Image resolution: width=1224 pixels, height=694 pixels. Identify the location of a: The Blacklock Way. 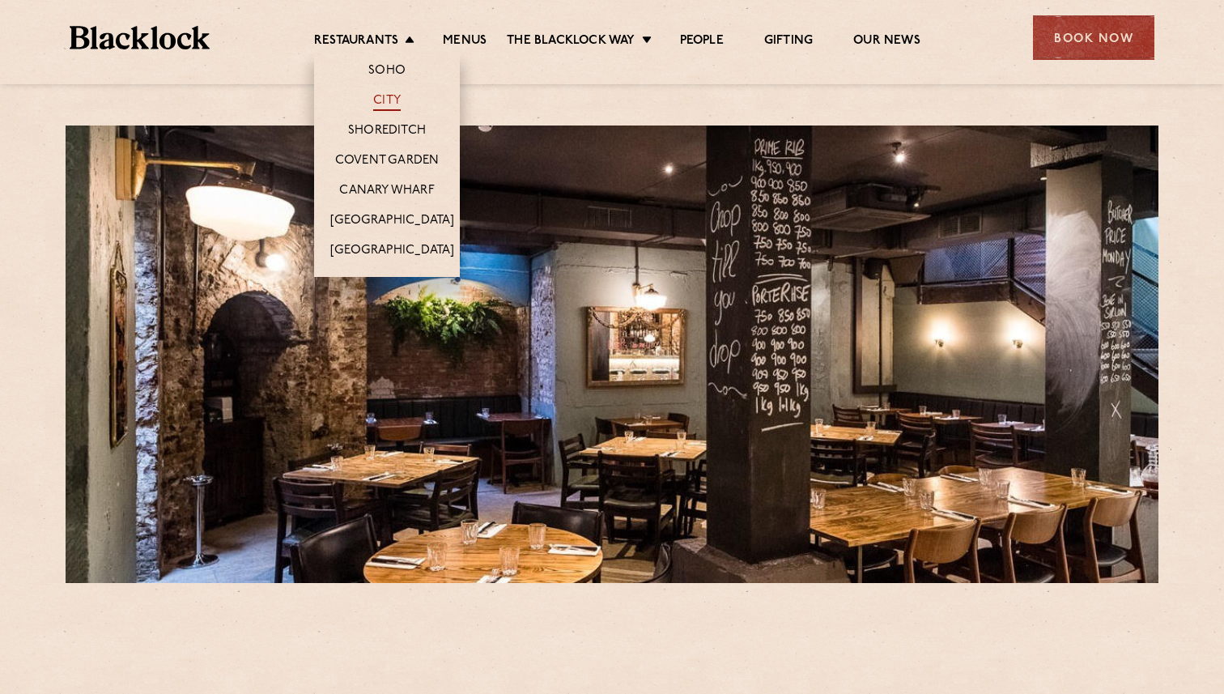
(571, 42).